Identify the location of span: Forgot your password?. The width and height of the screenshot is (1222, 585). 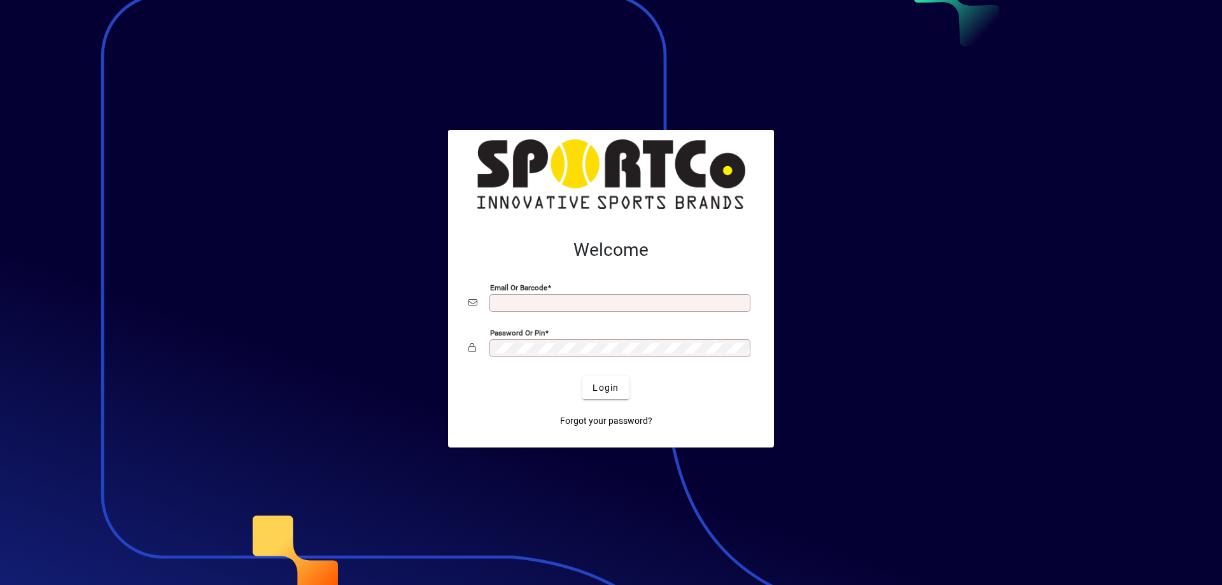
(606, 421).